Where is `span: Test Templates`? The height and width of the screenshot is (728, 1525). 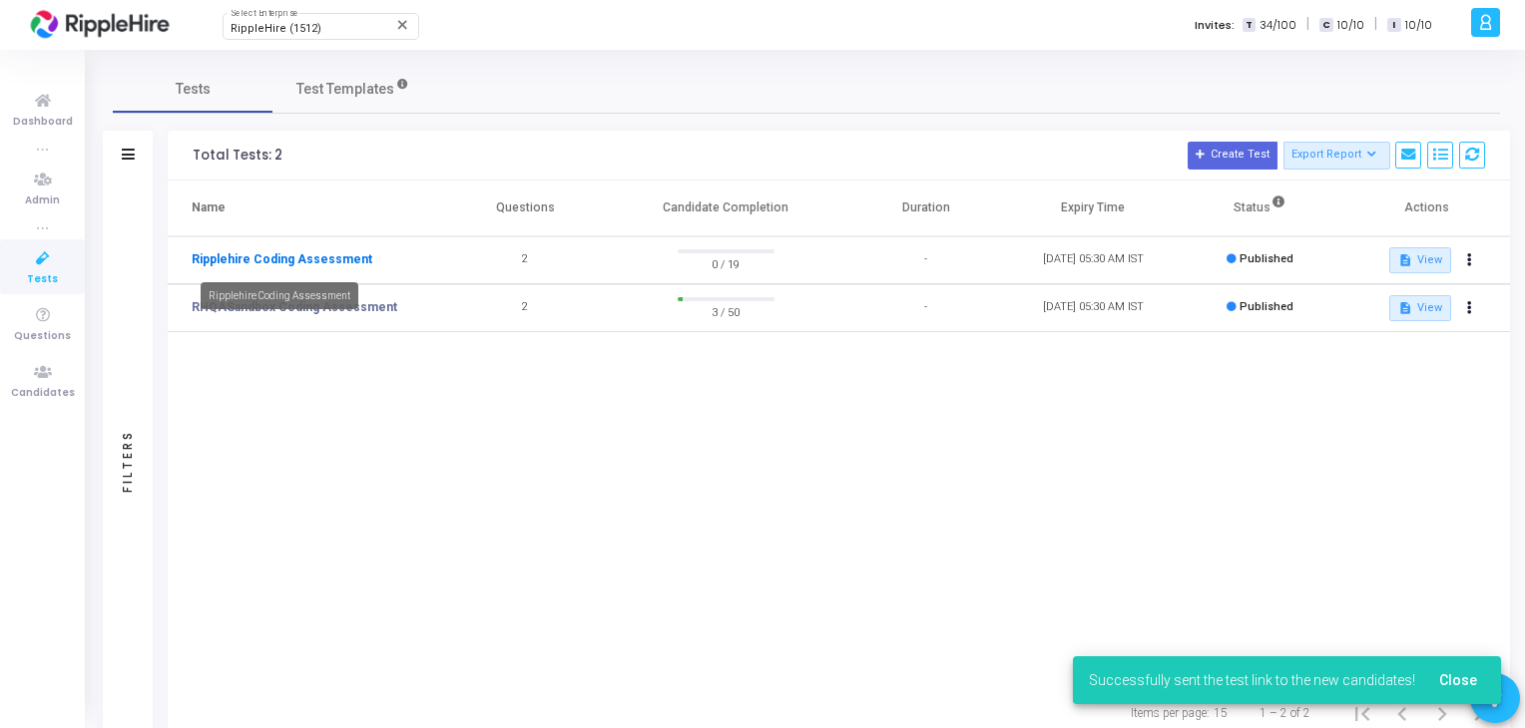
span: Test Templates is located at coordinates (345, 89).